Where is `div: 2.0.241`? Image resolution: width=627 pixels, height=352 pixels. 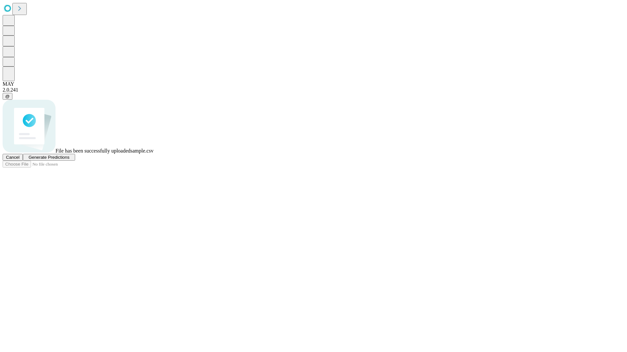
div: 2.0.241 is located at coordinates (313, 90).